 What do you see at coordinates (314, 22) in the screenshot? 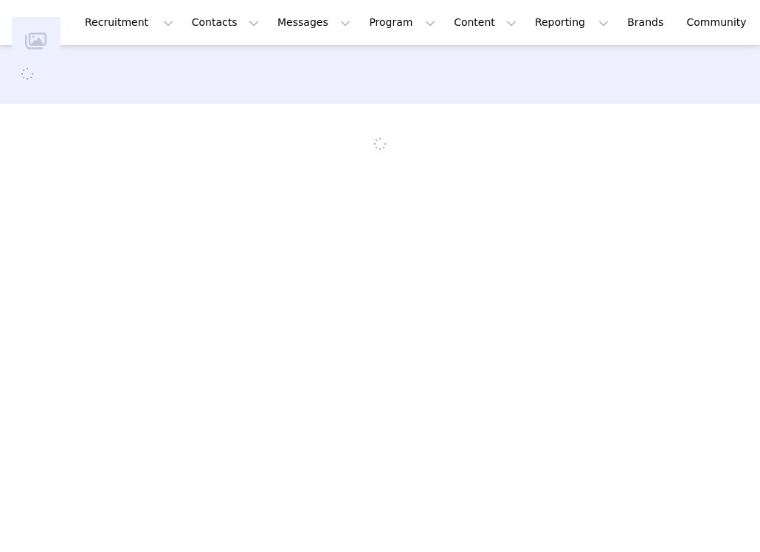
I see `button: Messages` at bounding box center [314, 22].